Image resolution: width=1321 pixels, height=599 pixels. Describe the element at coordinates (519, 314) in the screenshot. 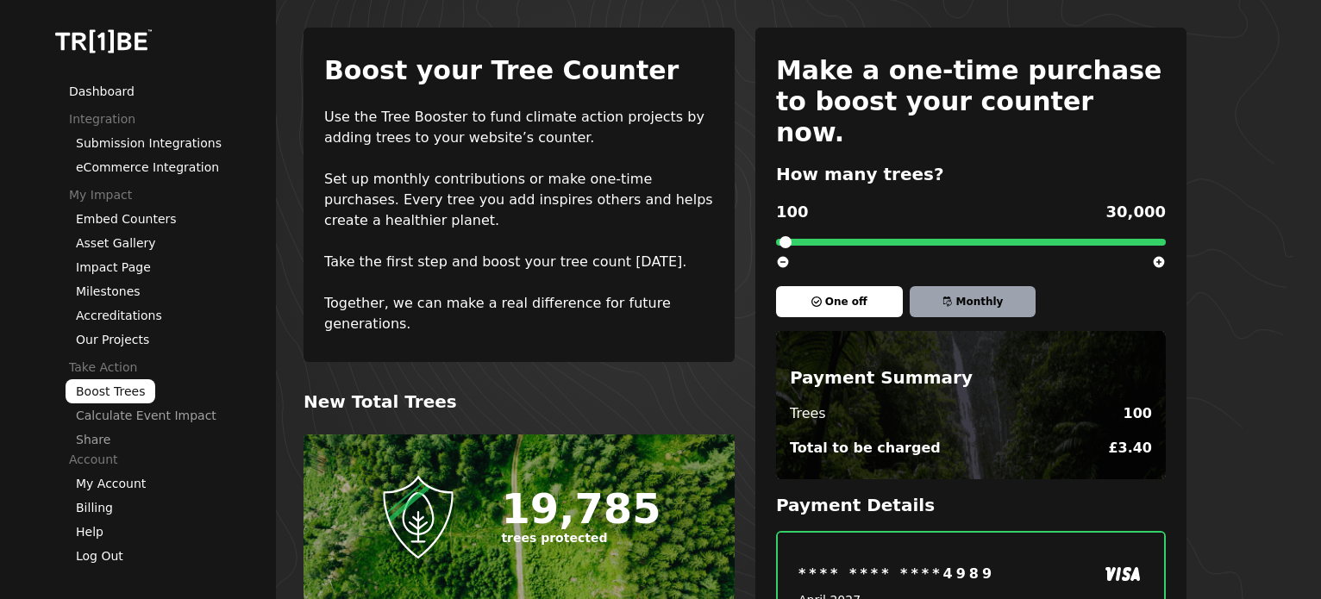

I see `p: Together, we can make a real difference for future generations.` at that location.